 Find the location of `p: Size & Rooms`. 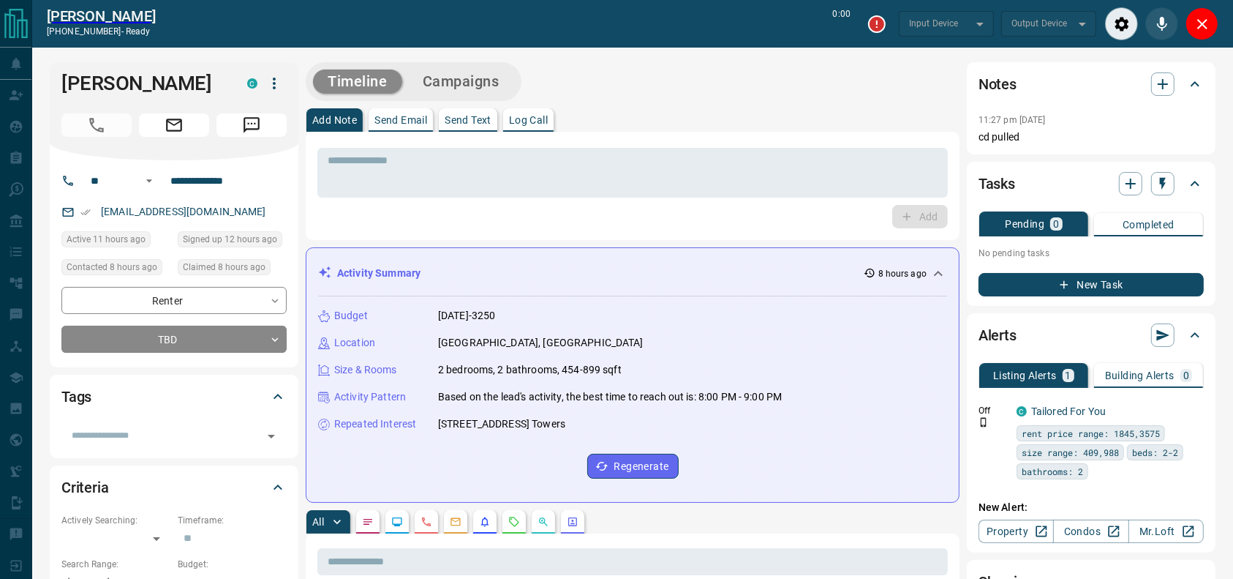

p: Size & Rooms is located at coordinates (366, 369).